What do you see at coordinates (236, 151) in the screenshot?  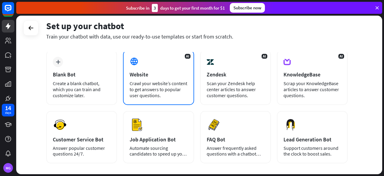 I see `div: Answer frequently asked questions with a chatbot and save your time.` at bounding box center [236, 151].